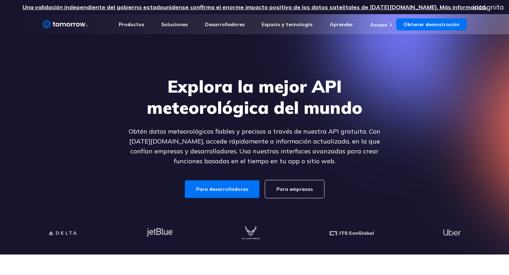 The height and width of the screenshot is (275, 509). Describe the element at coordinates (225, 24) in the screenshot. I see `a: Desarrolladores` at that location.